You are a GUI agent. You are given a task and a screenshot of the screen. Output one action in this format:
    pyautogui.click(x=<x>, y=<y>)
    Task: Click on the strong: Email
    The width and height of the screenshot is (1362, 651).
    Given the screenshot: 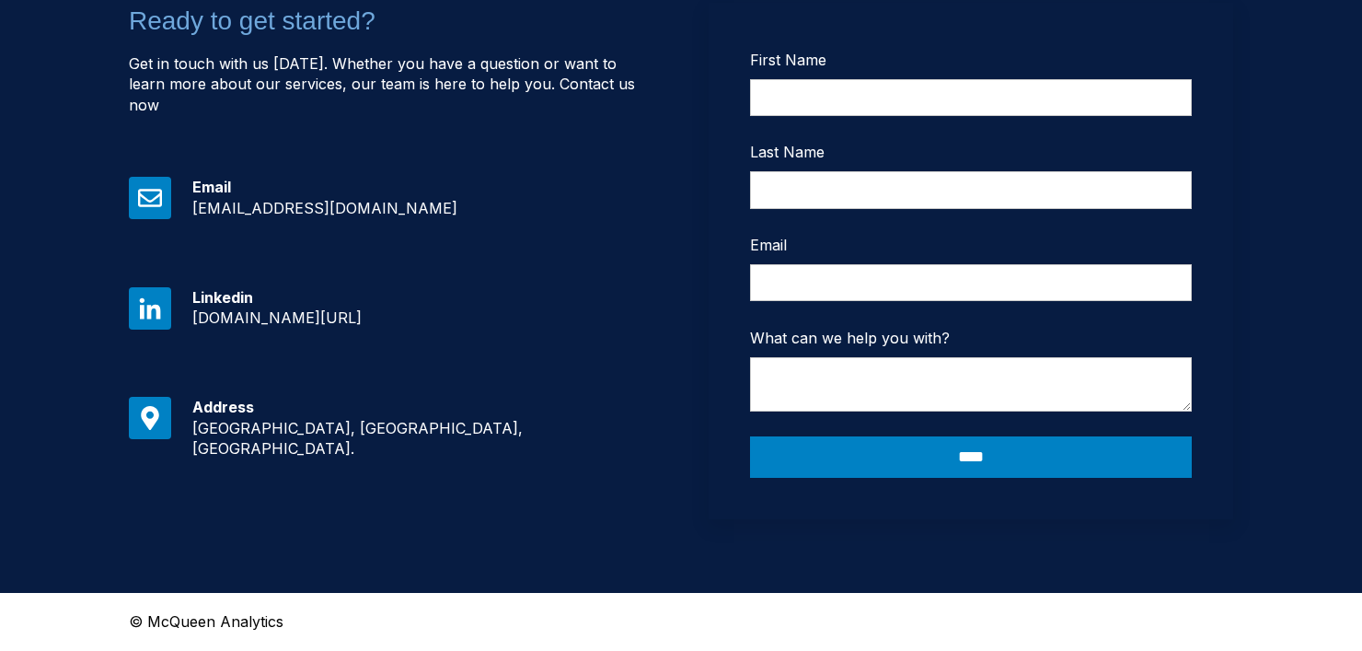 What is the action you would take?
    pyautogui.click(x=212, y=187)
    